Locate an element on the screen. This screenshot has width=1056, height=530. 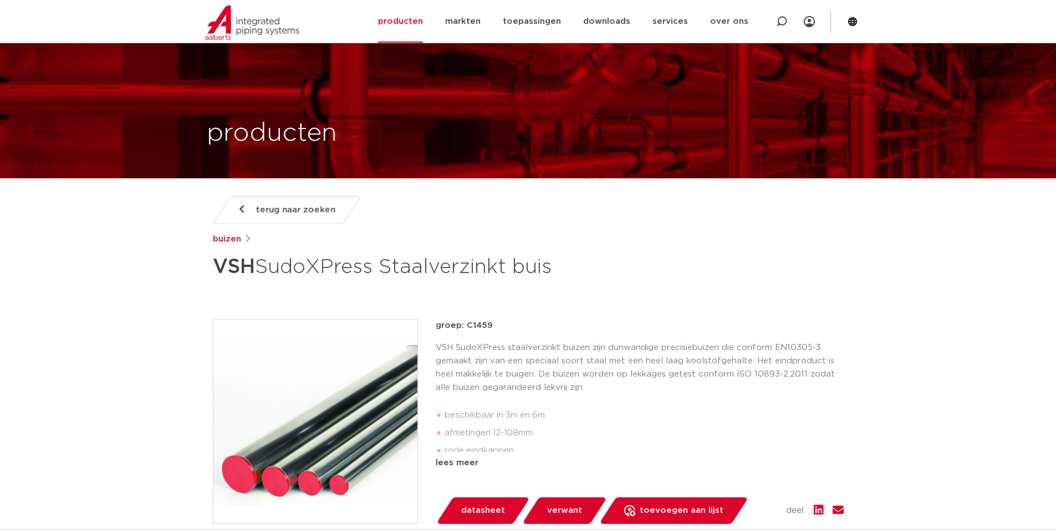
div: lees meer is located at coordinates (639, 463).